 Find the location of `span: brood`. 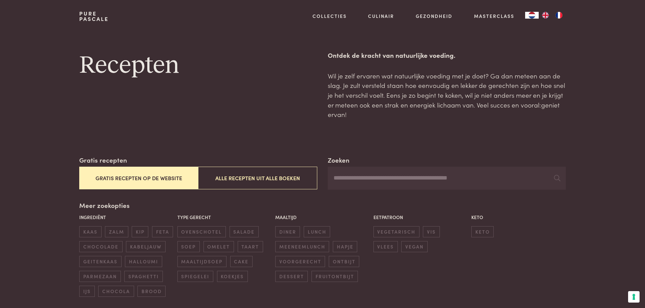

span: brood is located at coordinates (151, 292).